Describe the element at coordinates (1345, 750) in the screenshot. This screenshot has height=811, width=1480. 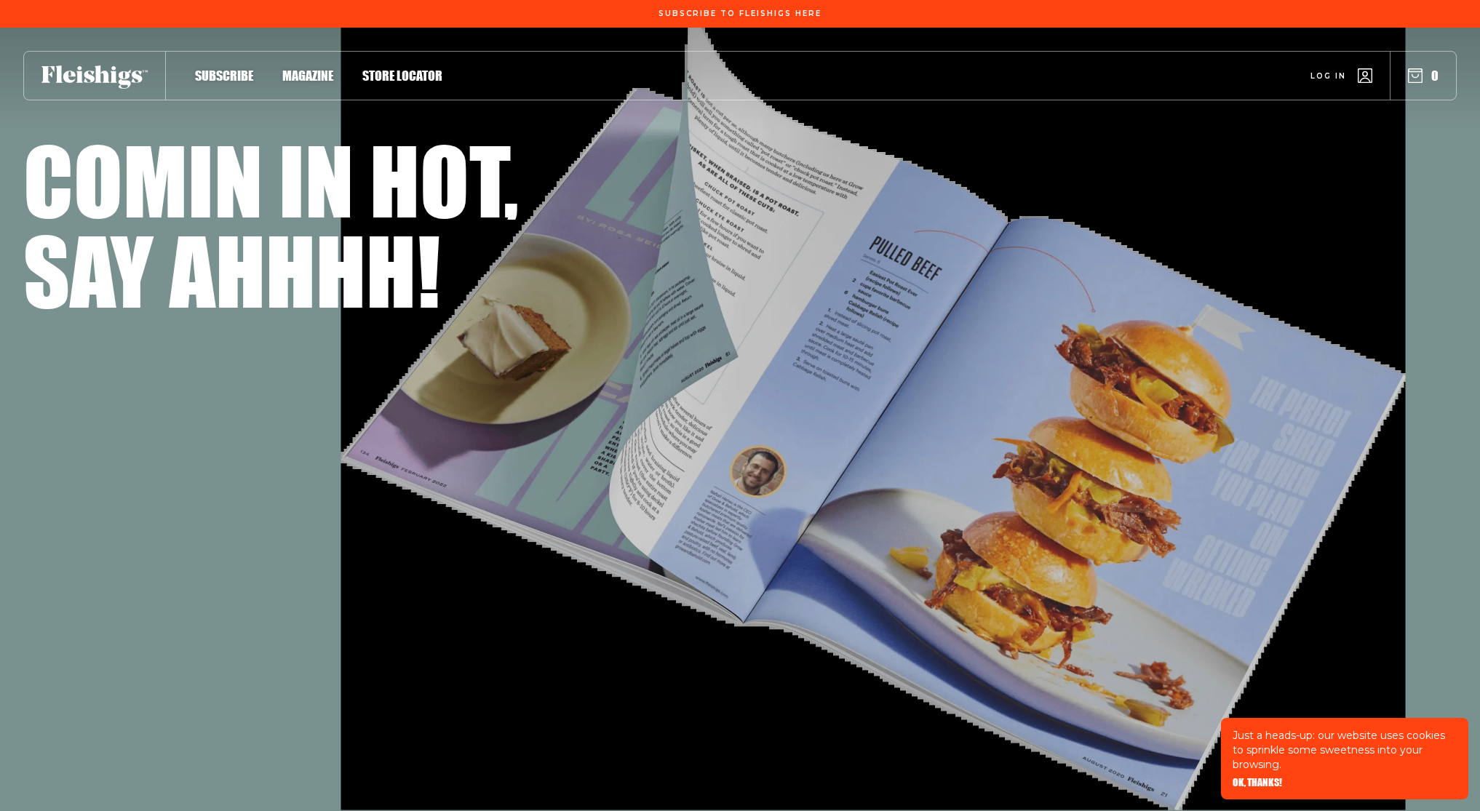
I see `p: Just a heads-up: our website uses cookies to sprinkle some sweetness into your browsing.` at that location.